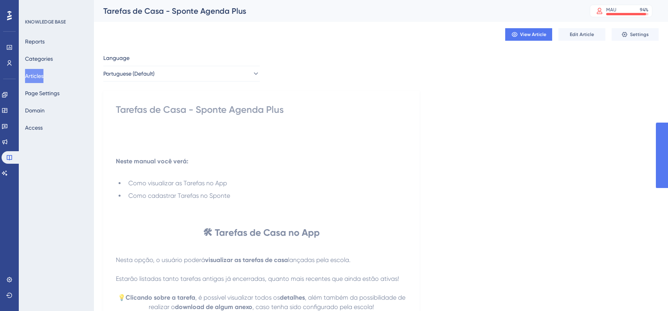  I want to click on button: Settings, so click(635, 34).